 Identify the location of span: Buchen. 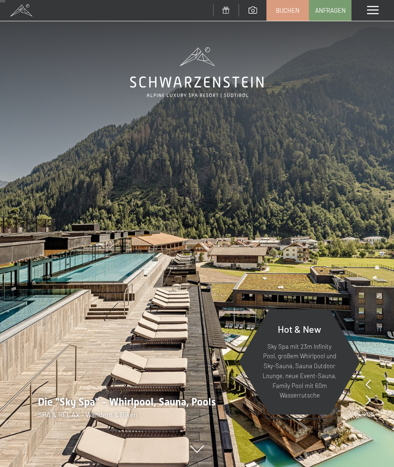
(288, 10).